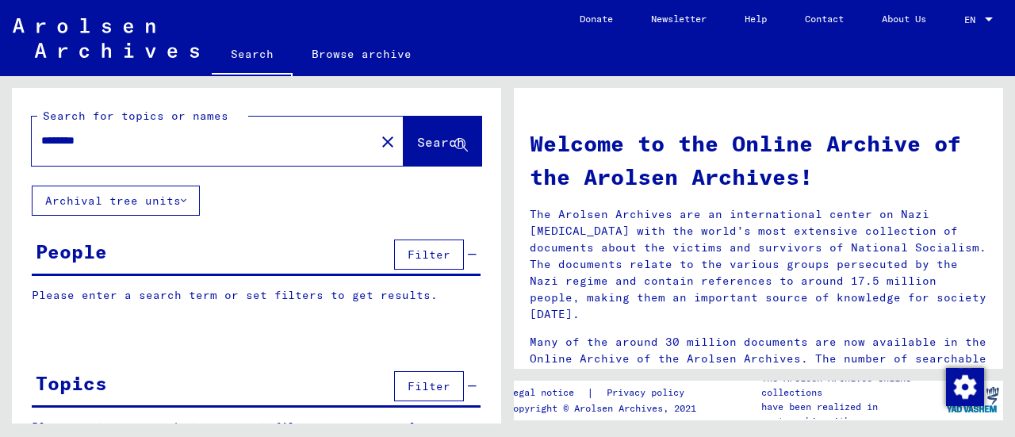 The height and width of the screenshot is (437, 1015). Describe the element at coordinates (252, 56) in the screenshot. I see `a: Search` at that location.